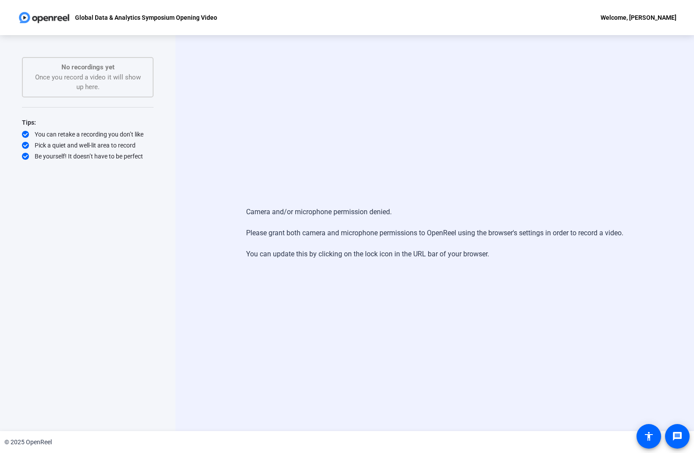  I want to click on div: Once you record a video it will show up here., so click(88, 77).